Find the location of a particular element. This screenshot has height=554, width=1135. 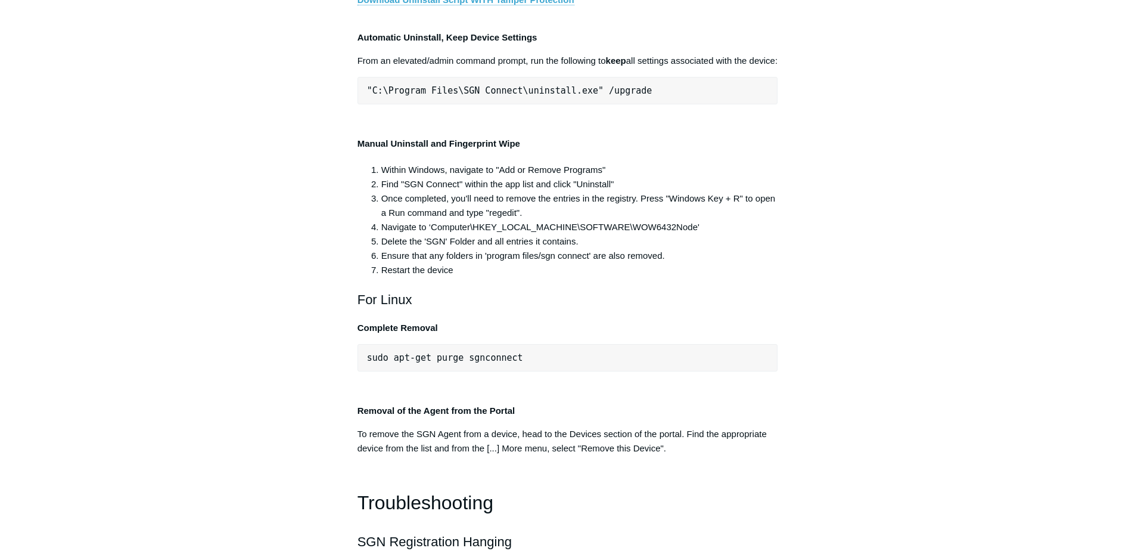

strong: Complete Removal is located at coordinates (398, 327).